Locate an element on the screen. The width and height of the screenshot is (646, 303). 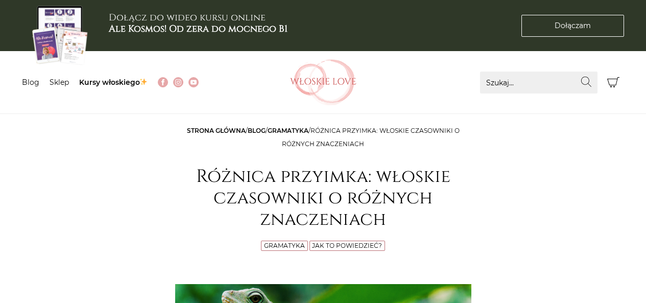
span: Różnica przyimka: włoskie czasowniki o różnych znaczeniach is located at coordinates (371, 137).